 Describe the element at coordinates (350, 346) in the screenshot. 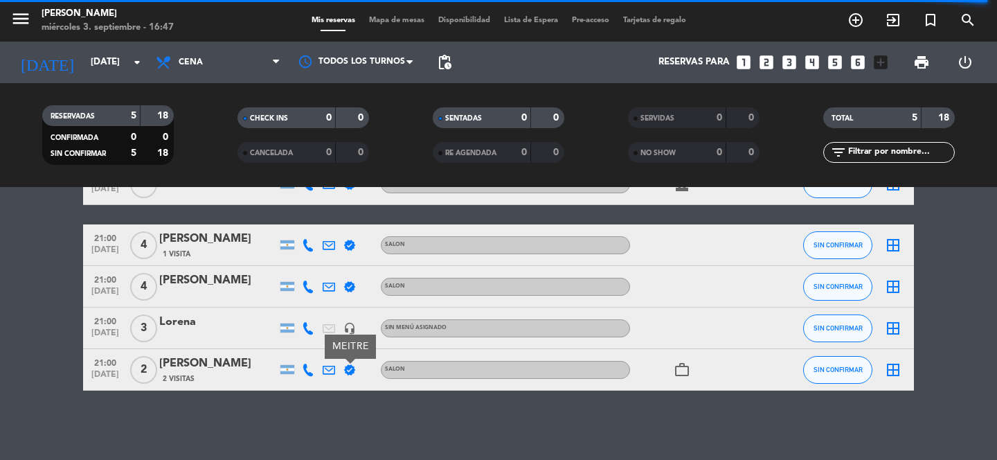

I see `div: MEITRE` at that location.